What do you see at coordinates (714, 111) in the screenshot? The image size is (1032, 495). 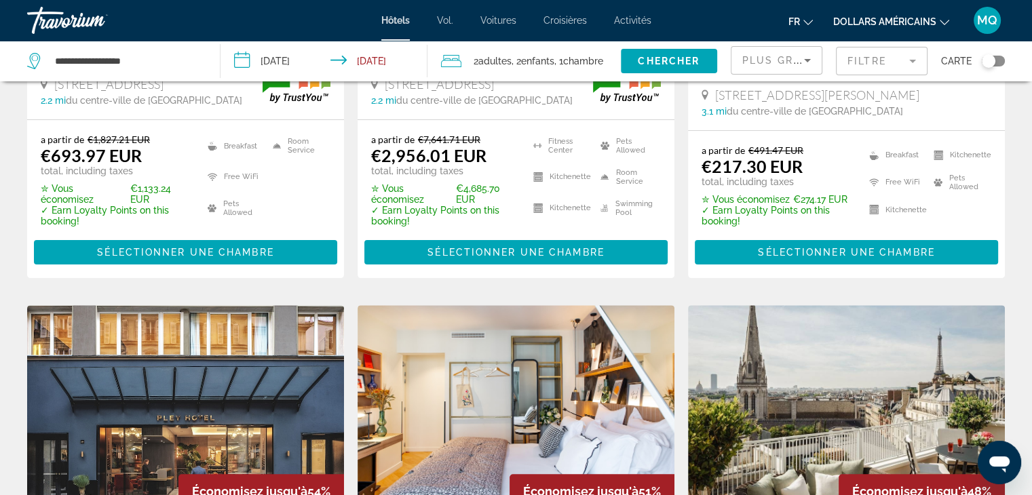 I see `span: 3.1 mi` at bounding box center [714, 111].